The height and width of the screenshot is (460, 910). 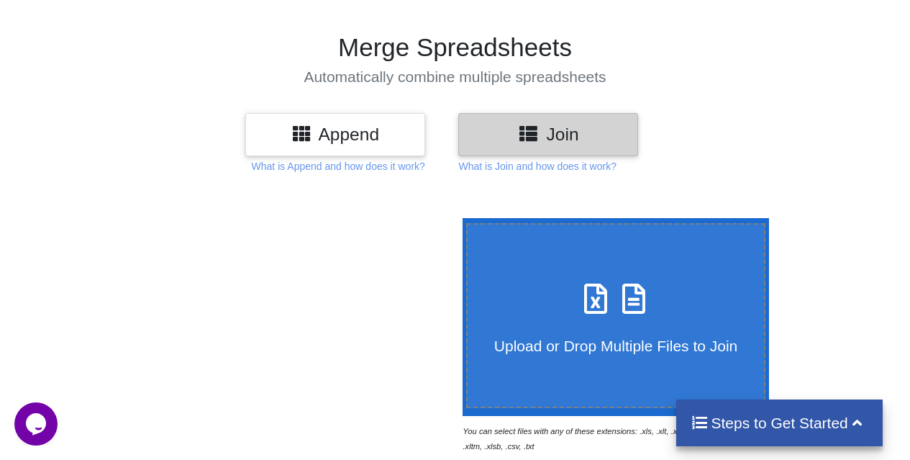 What do you see at coordinates (338, 166) in the screenshot?
I see `p: What is Append and how does it work?` at bounding box center [338, 166].